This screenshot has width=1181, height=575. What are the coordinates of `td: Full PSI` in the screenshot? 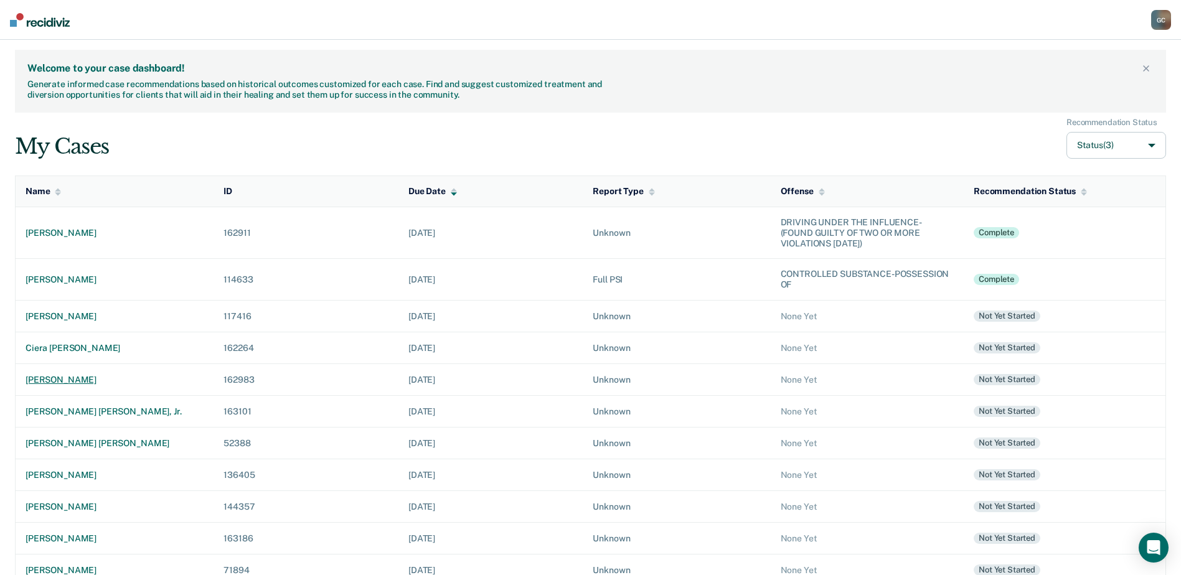 It's located at (676, 280).